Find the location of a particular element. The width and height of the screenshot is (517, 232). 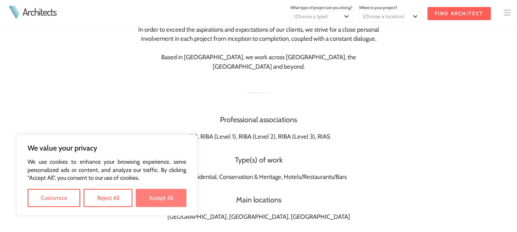

span: Where is your project? is located at coordinates (378, 7).